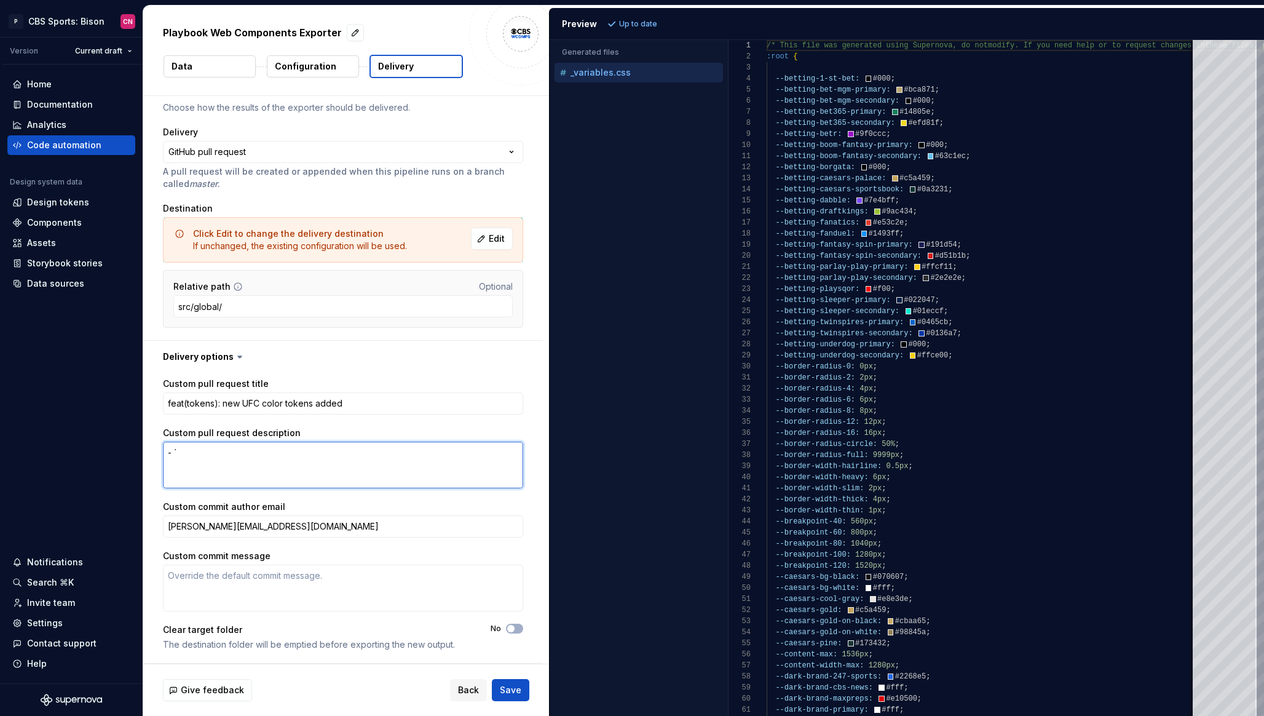  I want to click on span: --content-max:, so click(806, 654).